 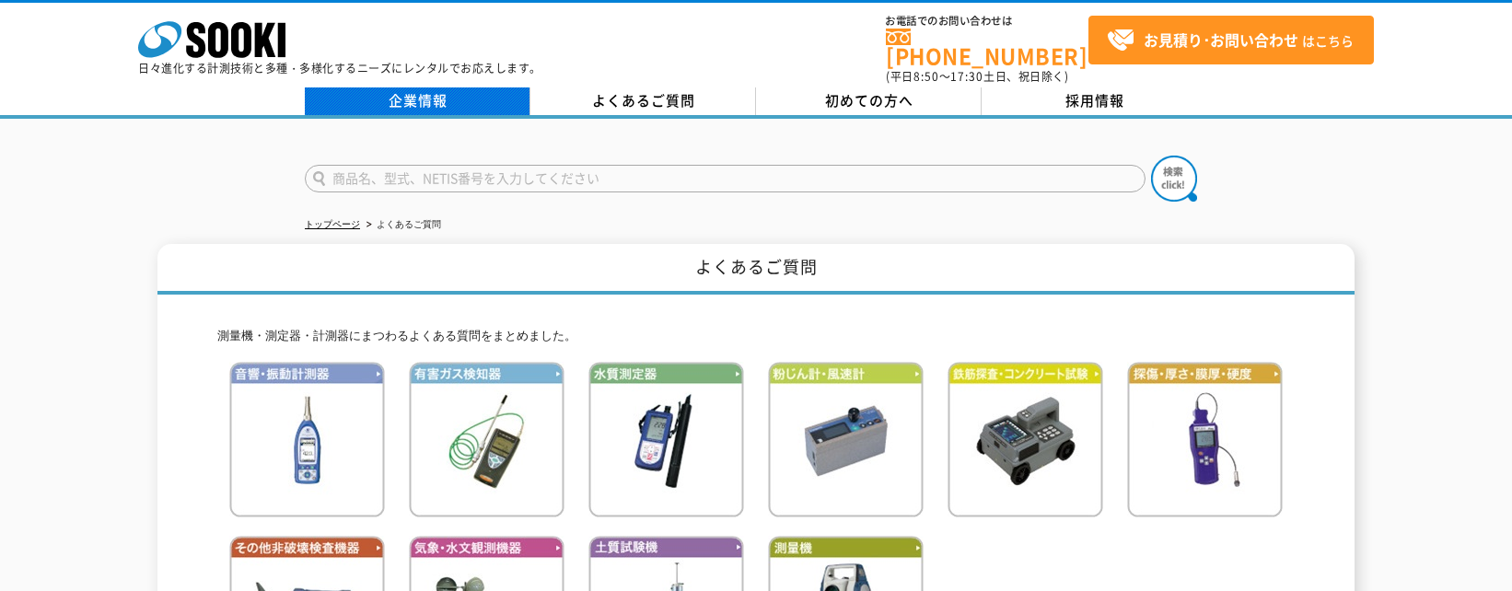 What do you see at coordinates (1221, 40) in the screenshot?
I see `strong: お見積り･お問い合わせ` at bounding box center [1221, 40].